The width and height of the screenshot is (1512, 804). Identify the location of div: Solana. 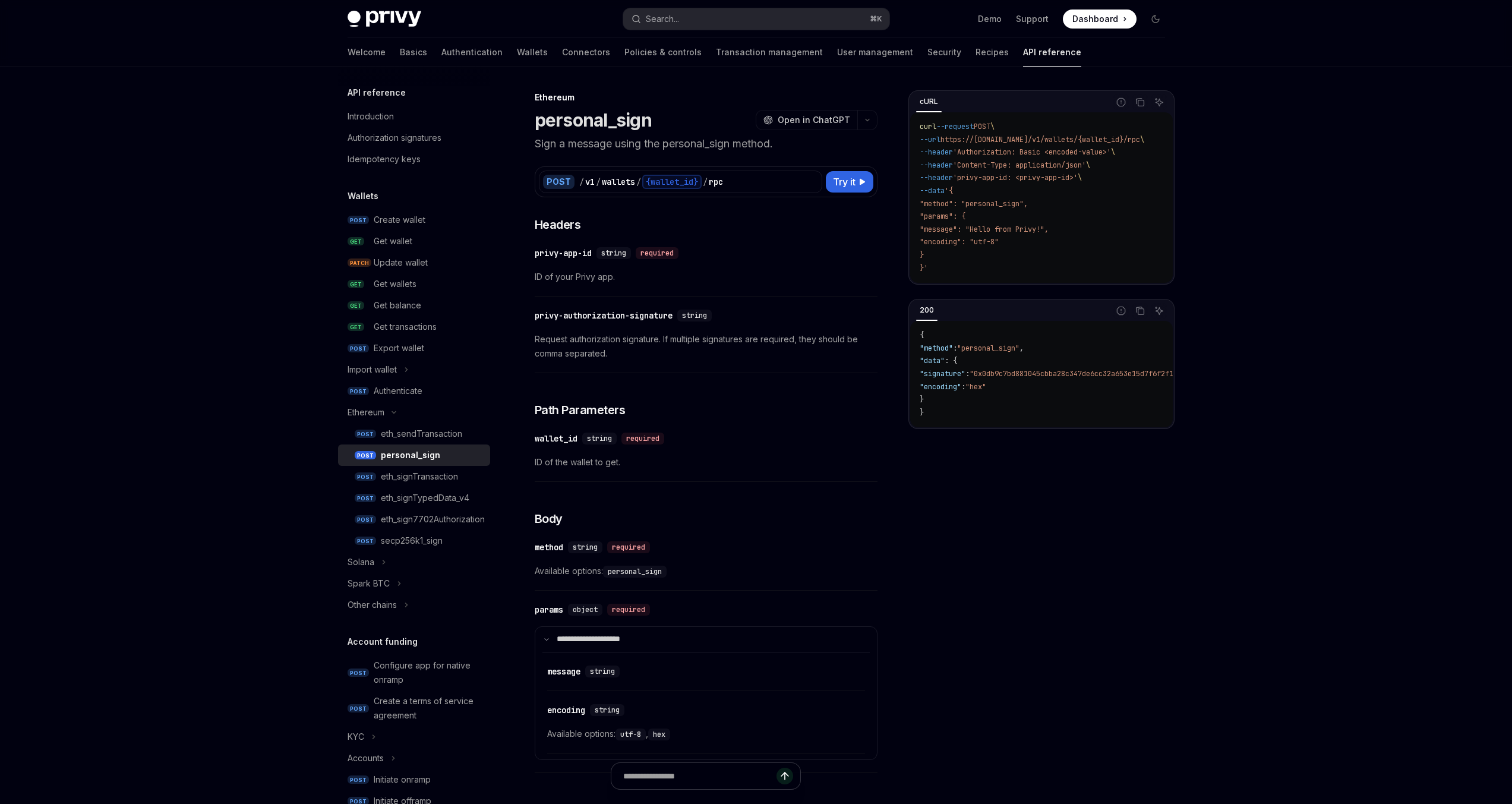
(360, 562).